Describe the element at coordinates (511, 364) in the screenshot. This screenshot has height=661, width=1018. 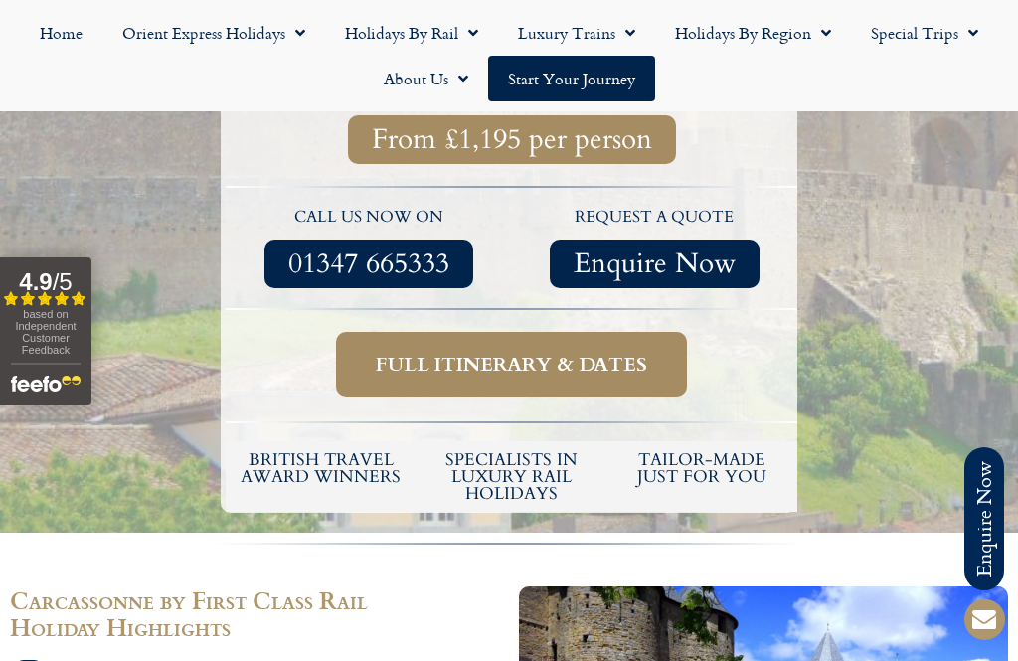
I see `a: Full itinerary & dates` at that location.